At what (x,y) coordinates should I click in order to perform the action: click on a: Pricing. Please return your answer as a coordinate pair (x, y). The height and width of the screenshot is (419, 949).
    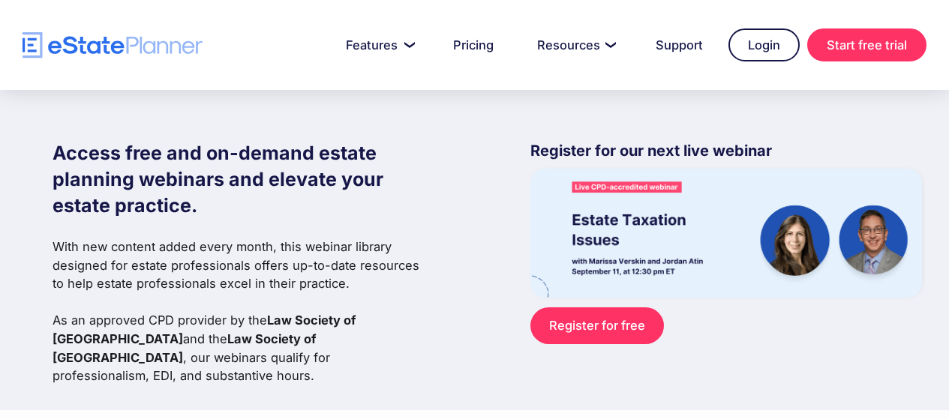
    Looking at the image, I should click on (473, 45).